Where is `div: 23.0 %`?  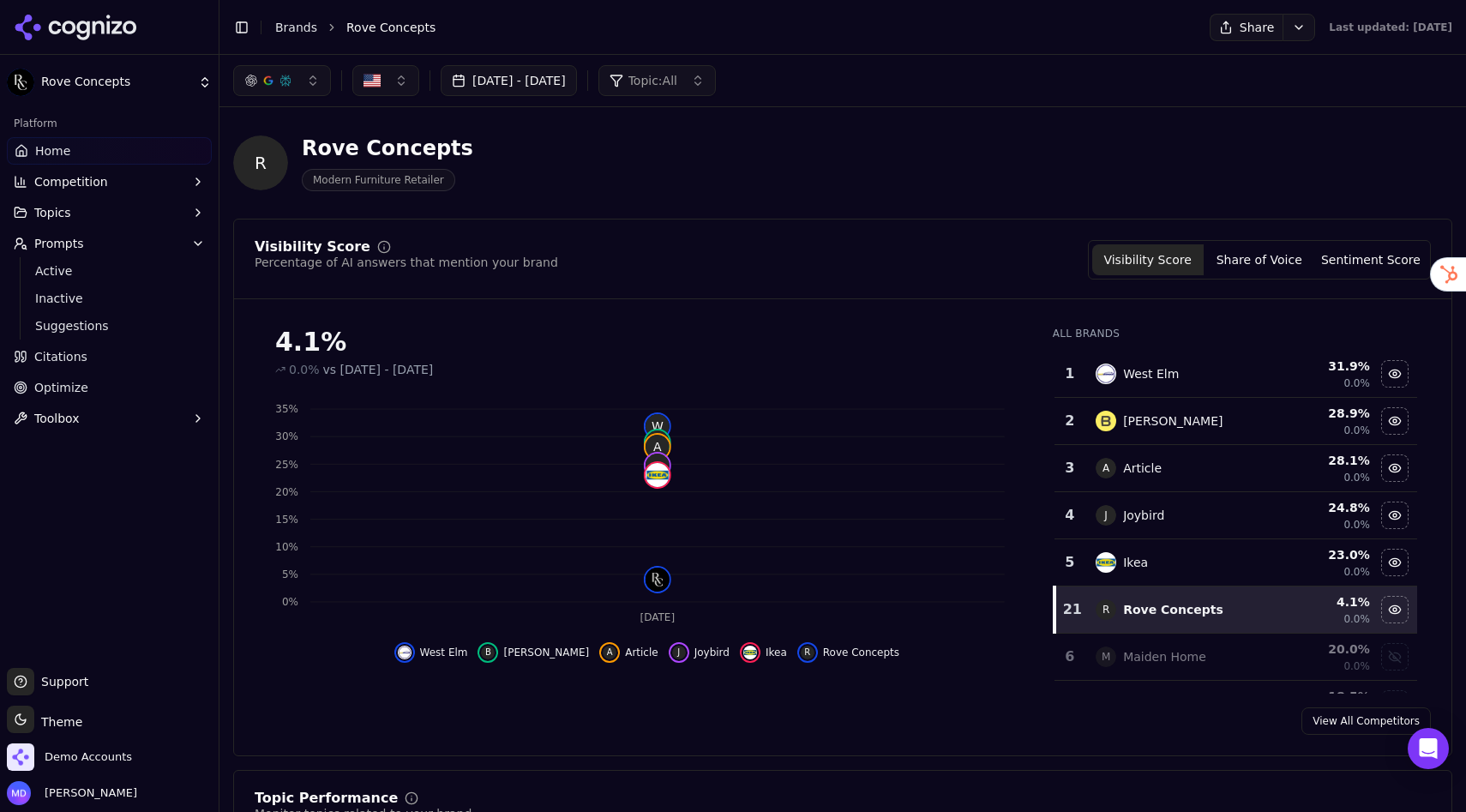
div: 23.0 % is located at coordinates (1323, 554).